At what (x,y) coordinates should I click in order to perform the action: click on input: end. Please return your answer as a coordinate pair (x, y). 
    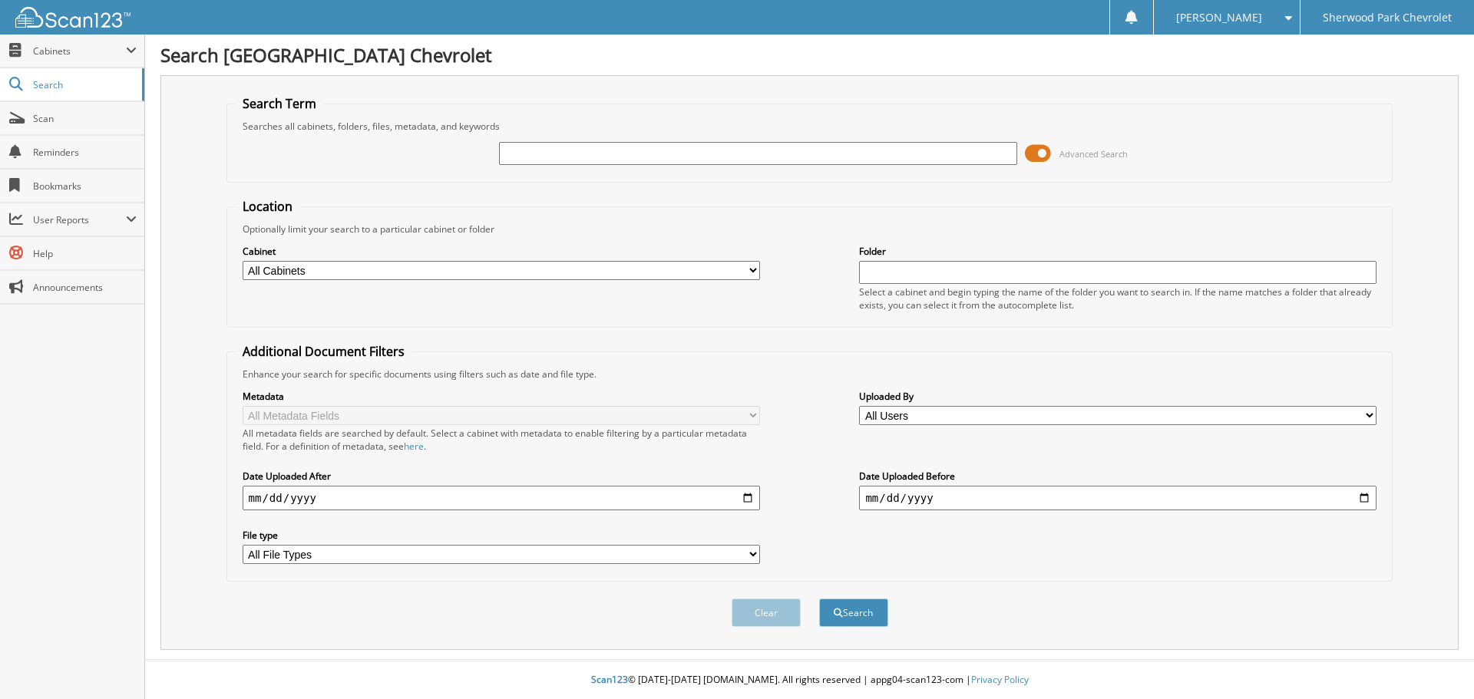
    Looking at the image, I should click on (1118, 498).